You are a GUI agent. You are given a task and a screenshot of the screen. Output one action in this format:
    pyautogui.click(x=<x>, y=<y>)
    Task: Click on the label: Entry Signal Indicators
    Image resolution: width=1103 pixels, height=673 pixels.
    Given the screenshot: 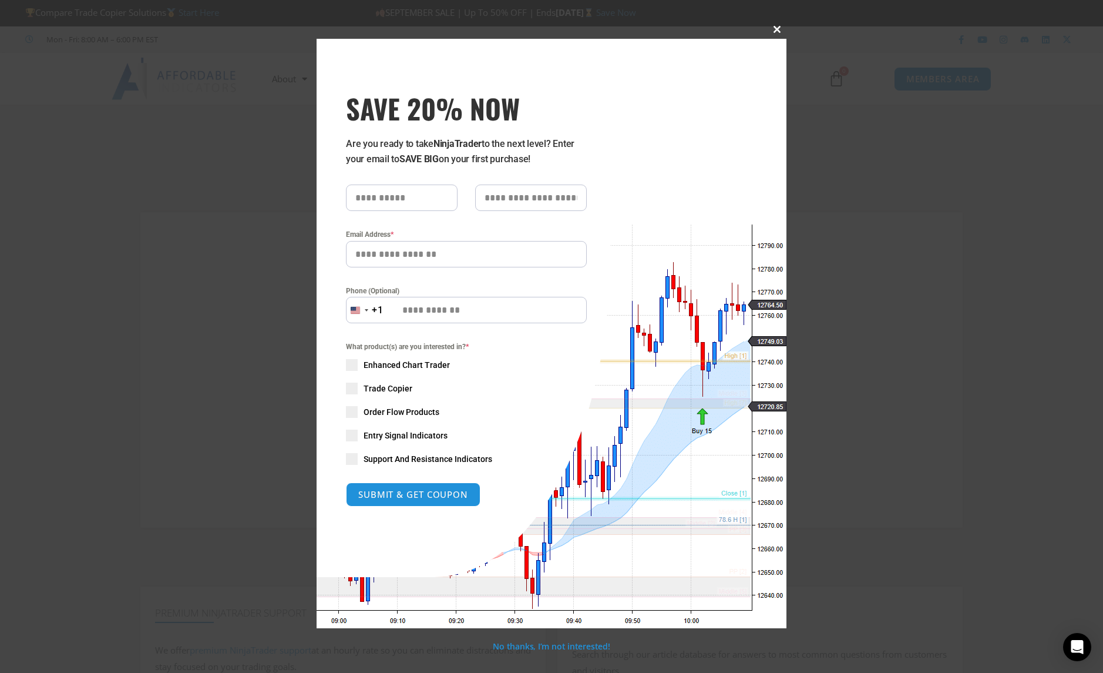 What is the action you would take?
    pyautogui.click(x=466, y=435)
    